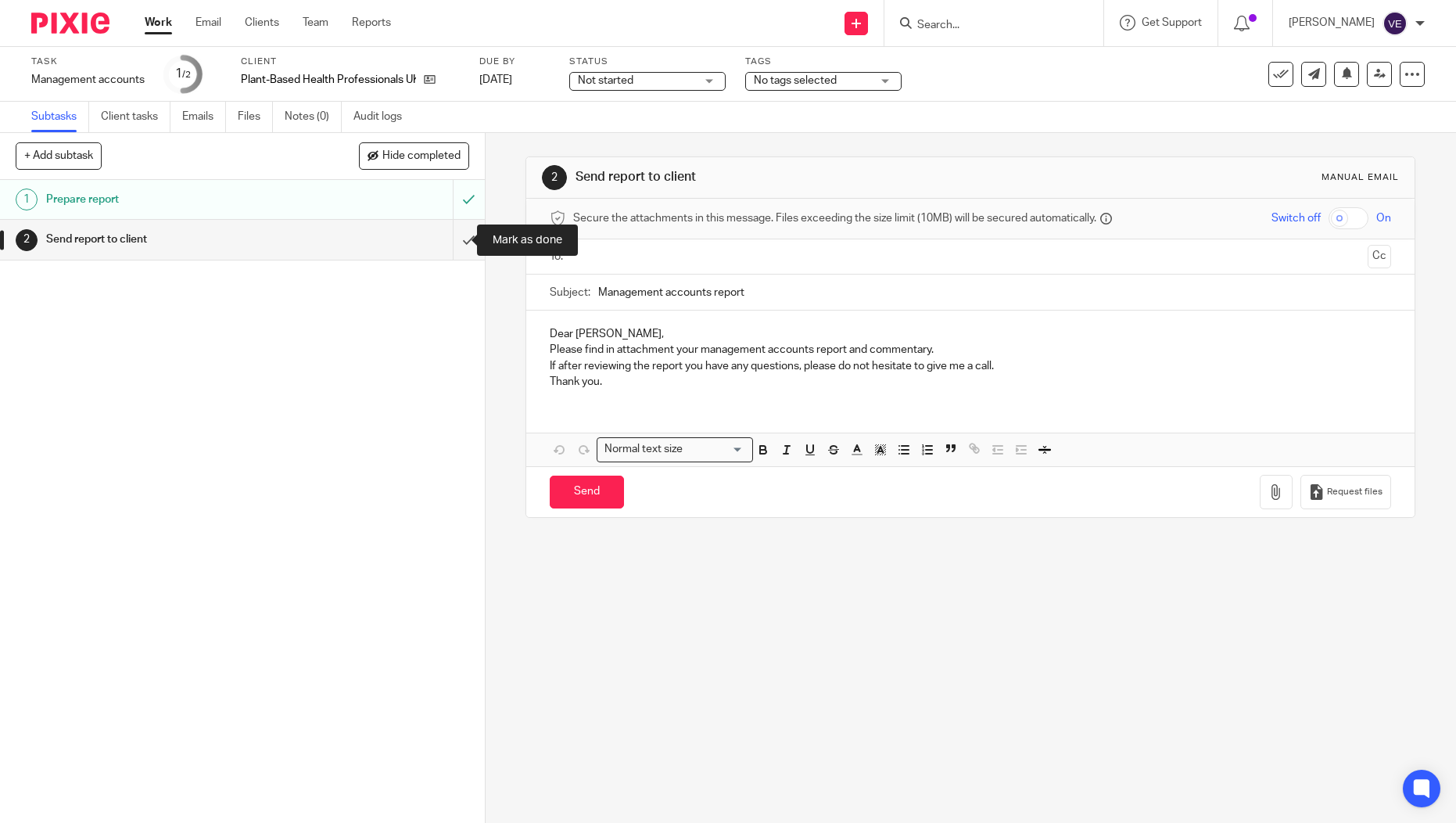 This screenshot has width=1456, height=823. What do you see at coordinates (176, 199) in the screenshot?
I see `h1: Prepare report` at bounding box center [176, 199].